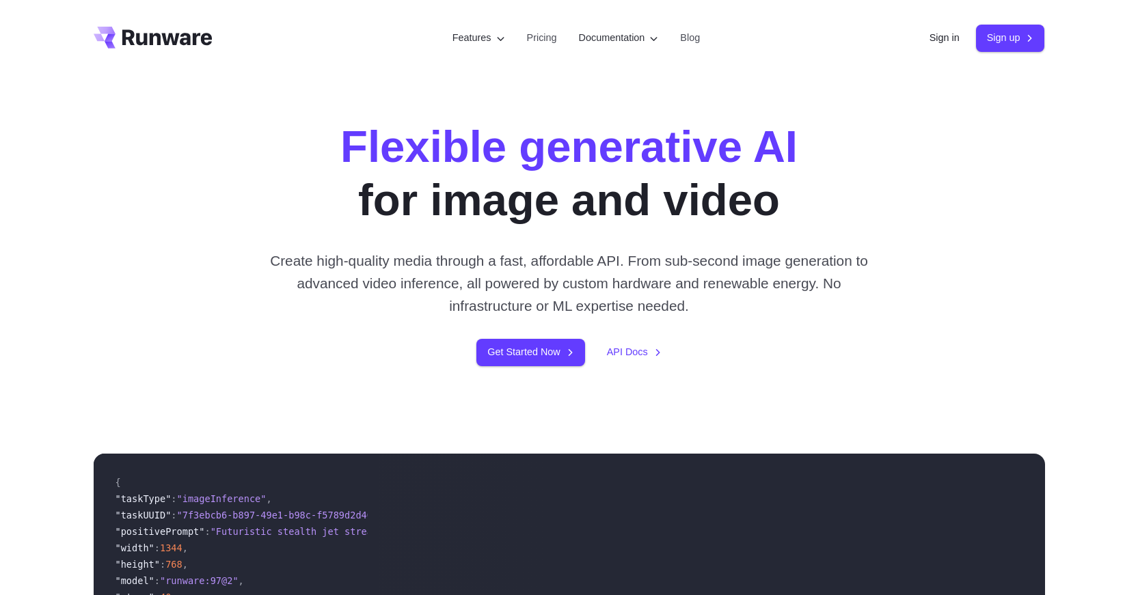 The height and width of the screenshot is (595, 1138). I want to click on label: Documentation, so click(618, 38).